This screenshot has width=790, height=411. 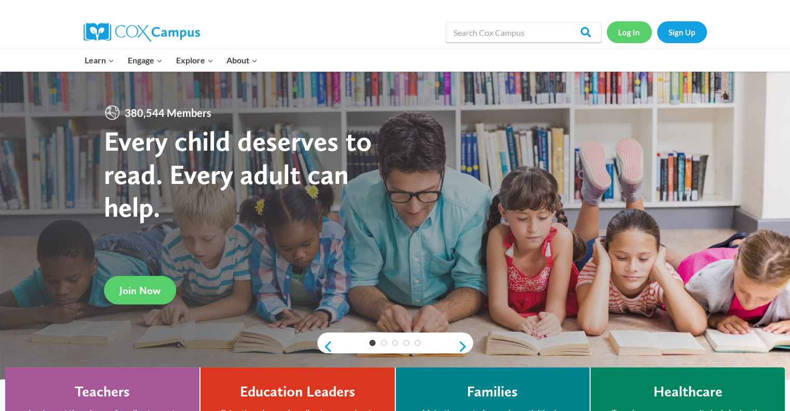 I want to click on button: Child menu of Engage, so click(x=145, y=60).